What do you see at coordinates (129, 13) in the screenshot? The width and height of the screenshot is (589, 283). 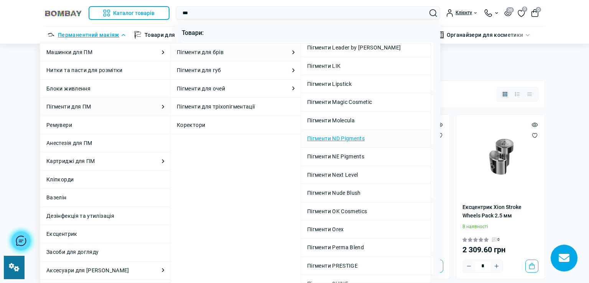 I see `button: Каталог товарів` at bounding box center [129, 13].